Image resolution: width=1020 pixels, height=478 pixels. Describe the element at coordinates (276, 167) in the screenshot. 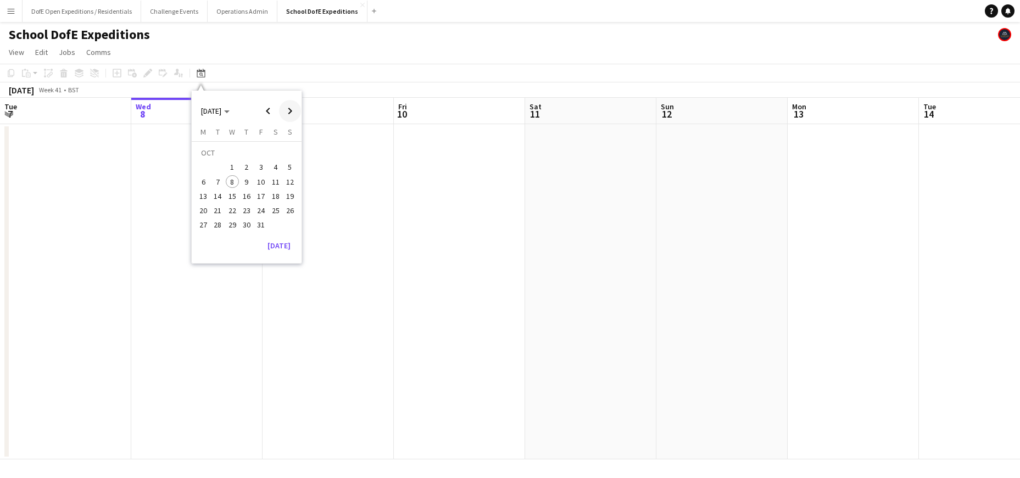

I see `span: 4` at that location.